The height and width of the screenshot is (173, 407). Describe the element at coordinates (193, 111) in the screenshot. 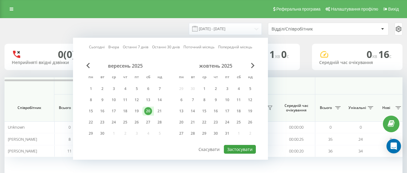

I see `div: вт 14 жовт 2025 р.` at that location.